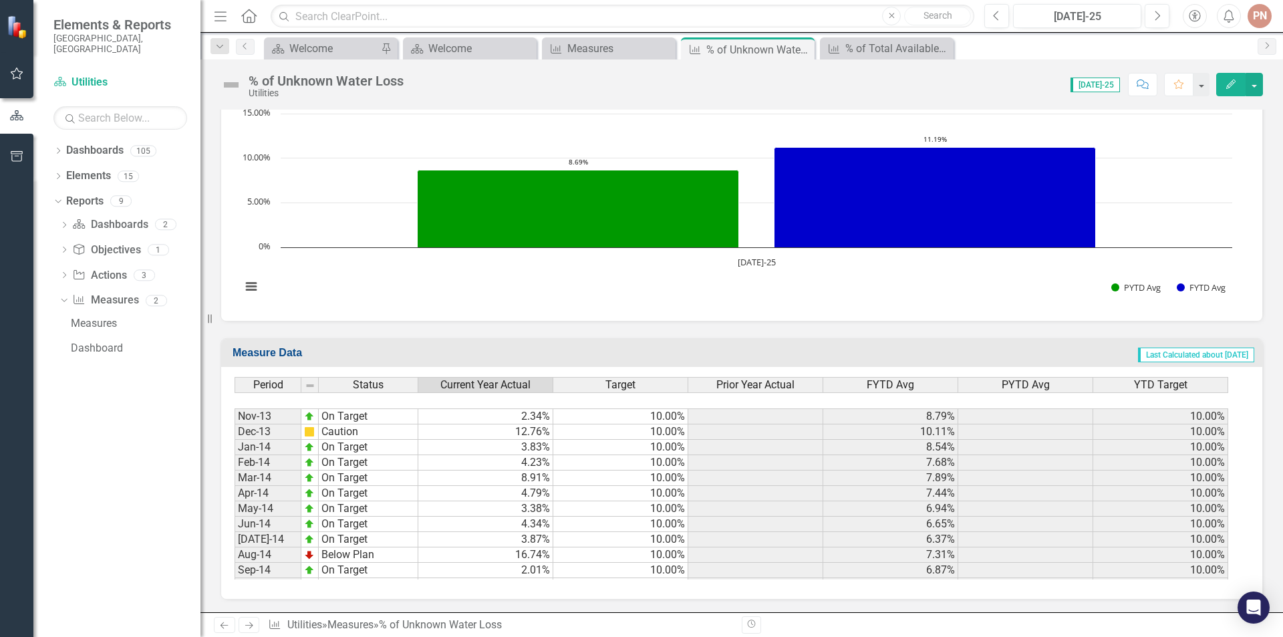  Describe the element at coordinates (268, 586) in the screenshot. I see `td: Oct-14` at that location.